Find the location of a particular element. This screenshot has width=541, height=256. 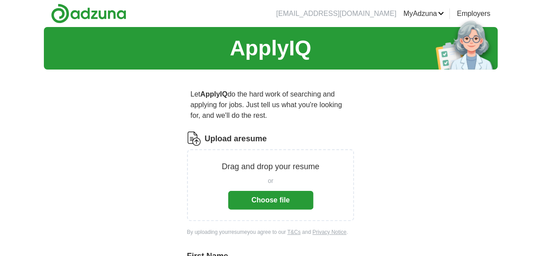

img: CV Icon is located at coordinates (194, 139).